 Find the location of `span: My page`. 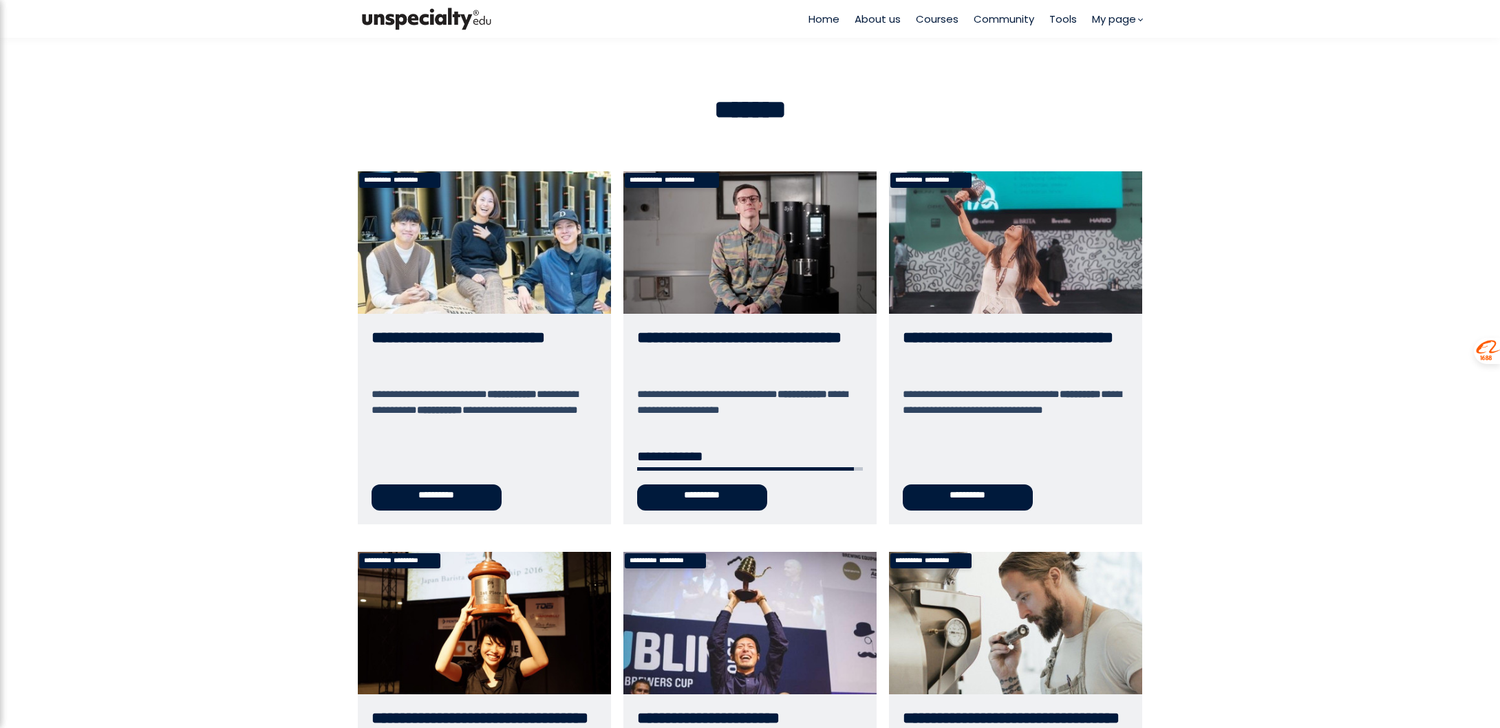

span: My page is located at coordinates (1114, 19).